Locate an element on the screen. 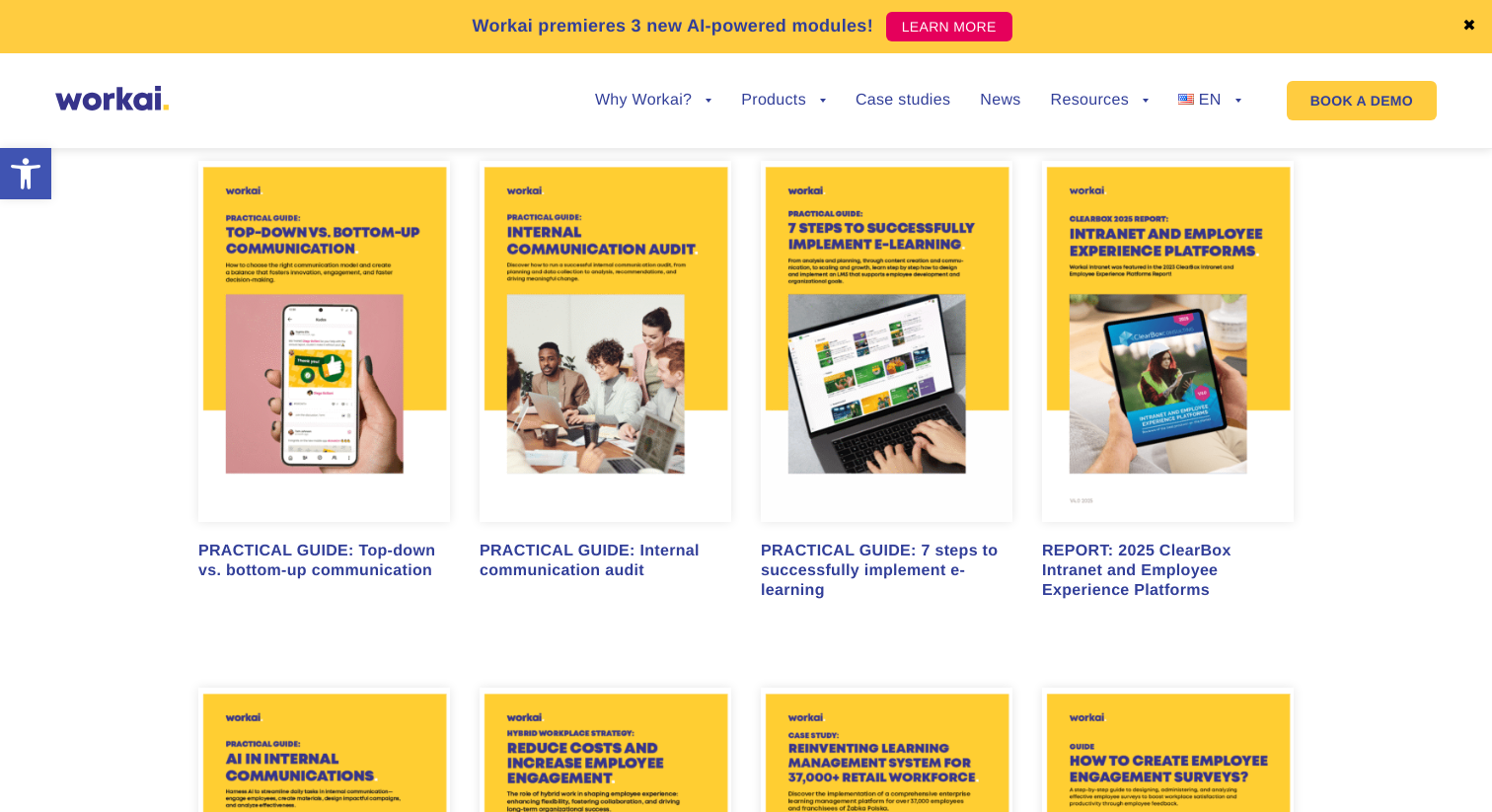 This screenshot has width=1492, height=812. a: PRACTICAL GUIDE: Top-down vs. bottom-up communication is located at coordinates (324, 386).